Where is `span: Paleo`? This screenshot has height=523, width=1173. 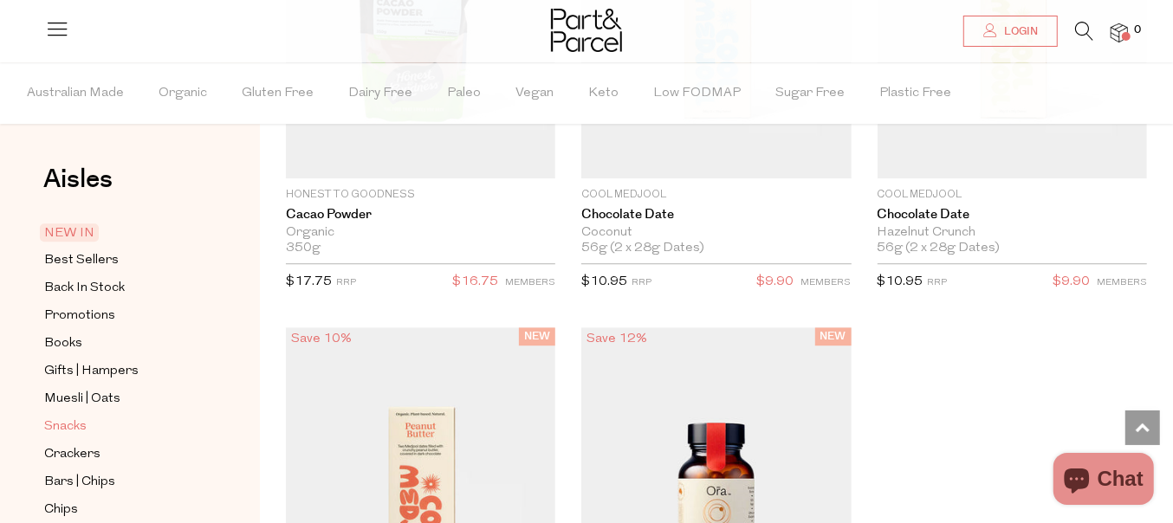
span: Paleo is located at coordinates (463, 94).